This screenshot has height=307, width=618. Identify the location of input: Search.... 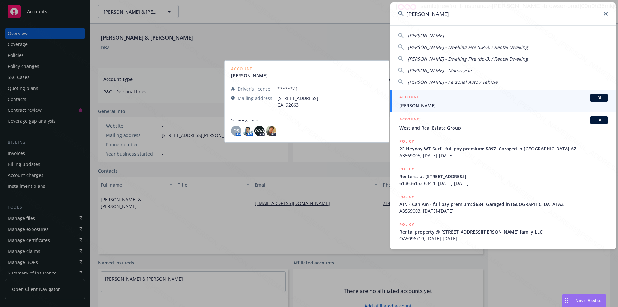
(503, 14).